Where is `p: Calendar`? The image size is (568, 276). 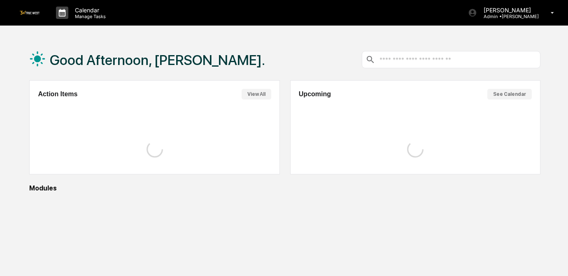 p: Calendar is located at coordinates (89, 10).